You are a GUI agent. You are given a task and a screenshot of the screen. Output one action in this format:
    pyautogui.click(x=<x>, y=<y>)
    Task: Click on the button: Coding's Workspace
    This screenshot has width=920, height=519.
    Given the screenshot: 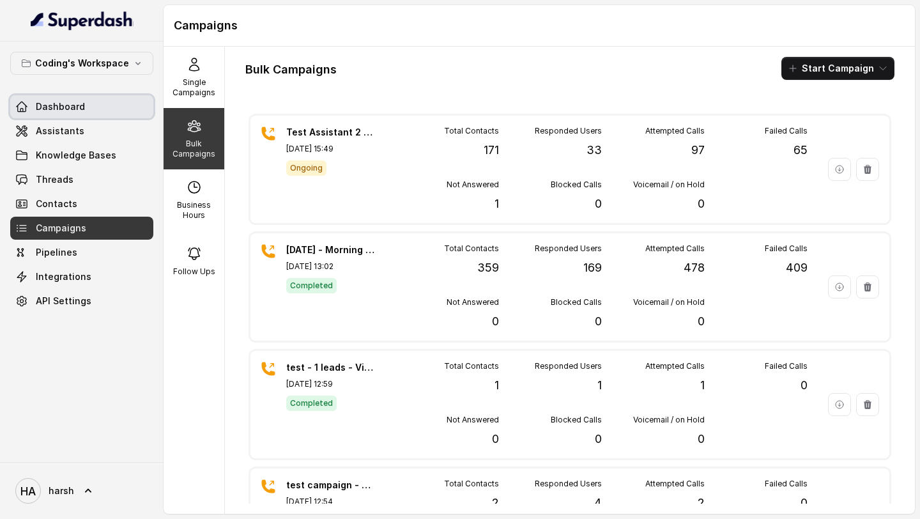 What is the action you would take?
    pyautogui.click(x=82, y=63)
    